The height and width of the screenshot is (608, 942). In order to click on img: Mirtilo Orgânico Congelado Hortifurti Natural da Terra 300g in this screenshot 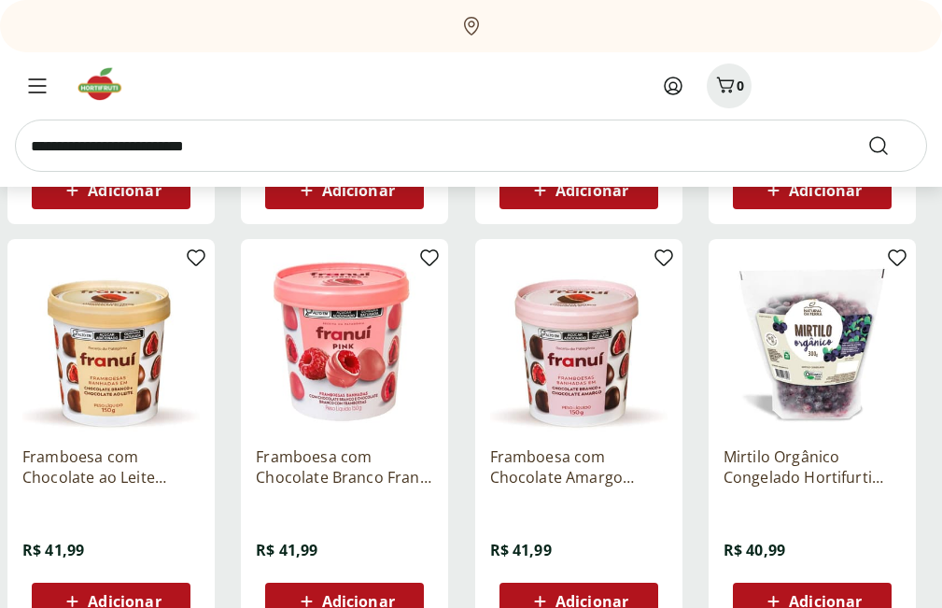, I will do `click(812, 343)`.